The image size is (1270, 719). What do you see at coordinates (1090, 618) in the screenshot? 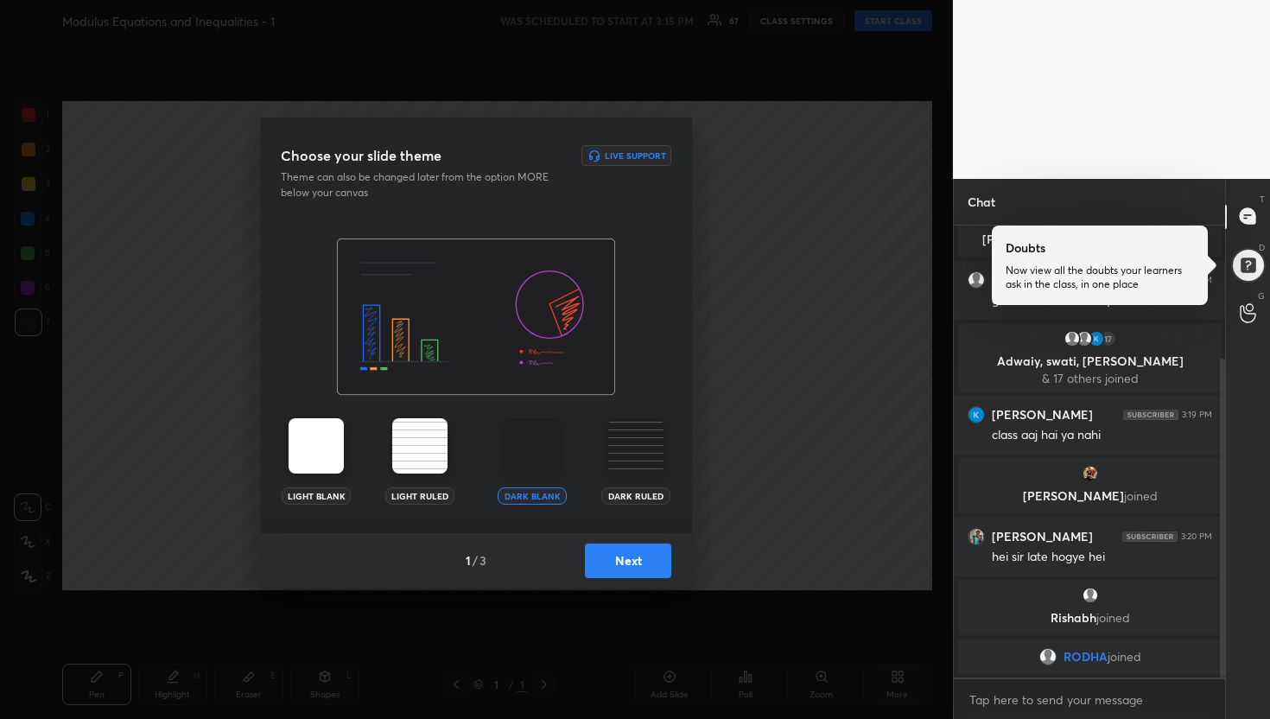
I see `p: Rishabh` at bounding box center [1090, 618].